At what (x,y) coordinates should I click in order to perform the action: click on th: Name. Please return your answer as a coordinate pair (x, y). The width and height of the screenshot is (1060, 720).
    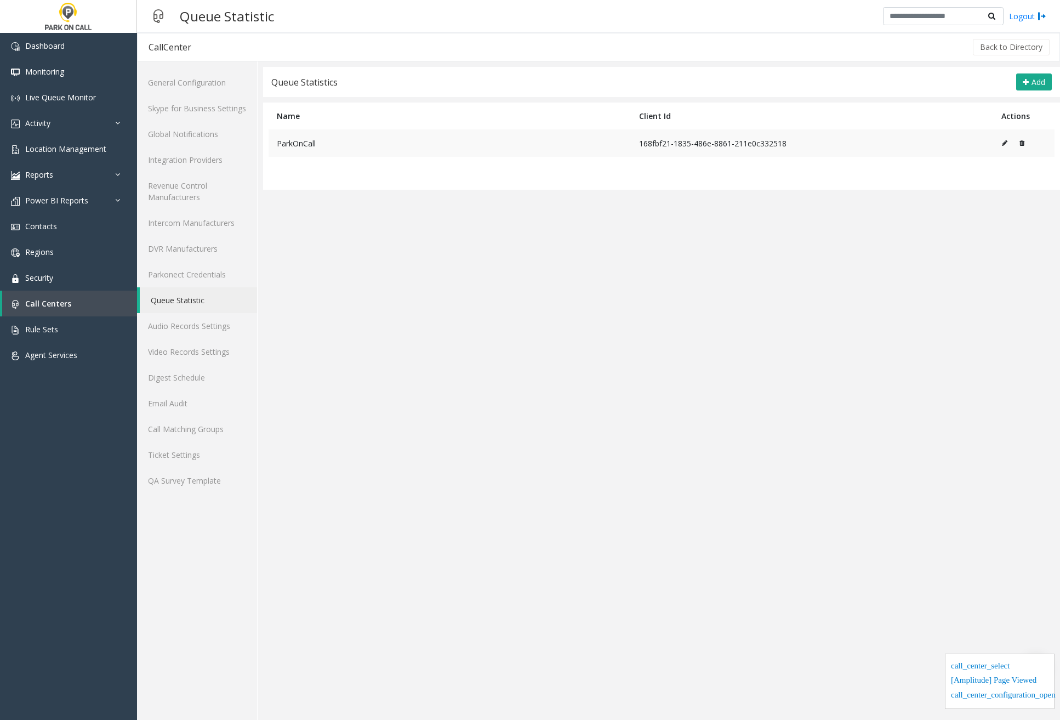
    Looking at the image, I should click on (449, 116).